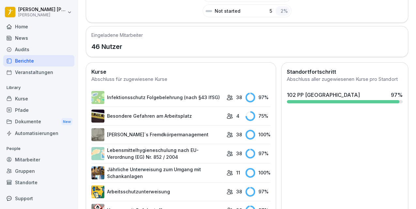 The height and width of the screenshot is (209, 416). Describe the element at coordinates (39, 149) in the screenshot. I see `p: People` at that location.